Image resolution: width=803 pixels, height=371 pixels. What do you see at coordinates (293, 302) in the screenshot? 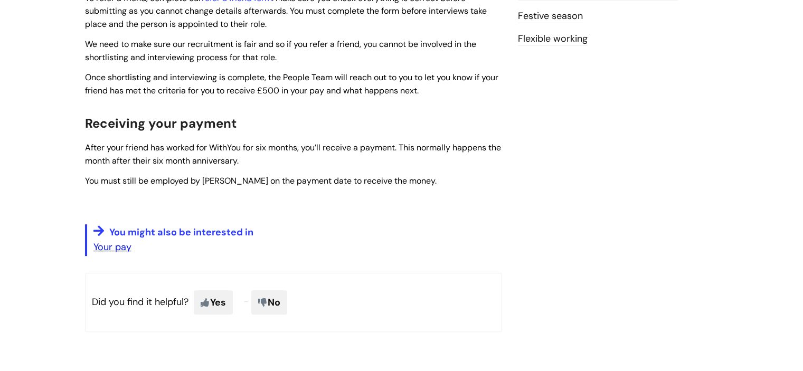
I see `p: Did you find it helpful?` at bounding box center [293, 302].